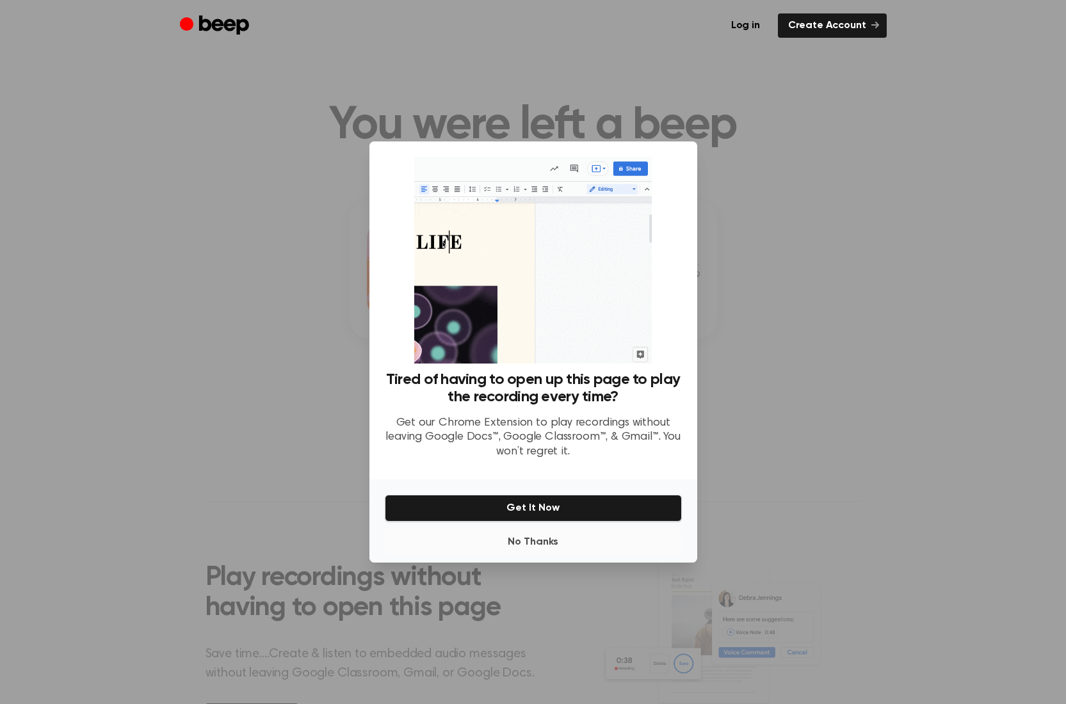  I want to click on a: Create Account, so click(832, 26).